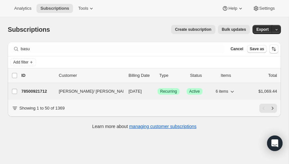 The image size is (289, 164). What do you see at coordinates (193, 29) in the screenshot?
I see `button: Create subscription` at bounding box center [193, 29].